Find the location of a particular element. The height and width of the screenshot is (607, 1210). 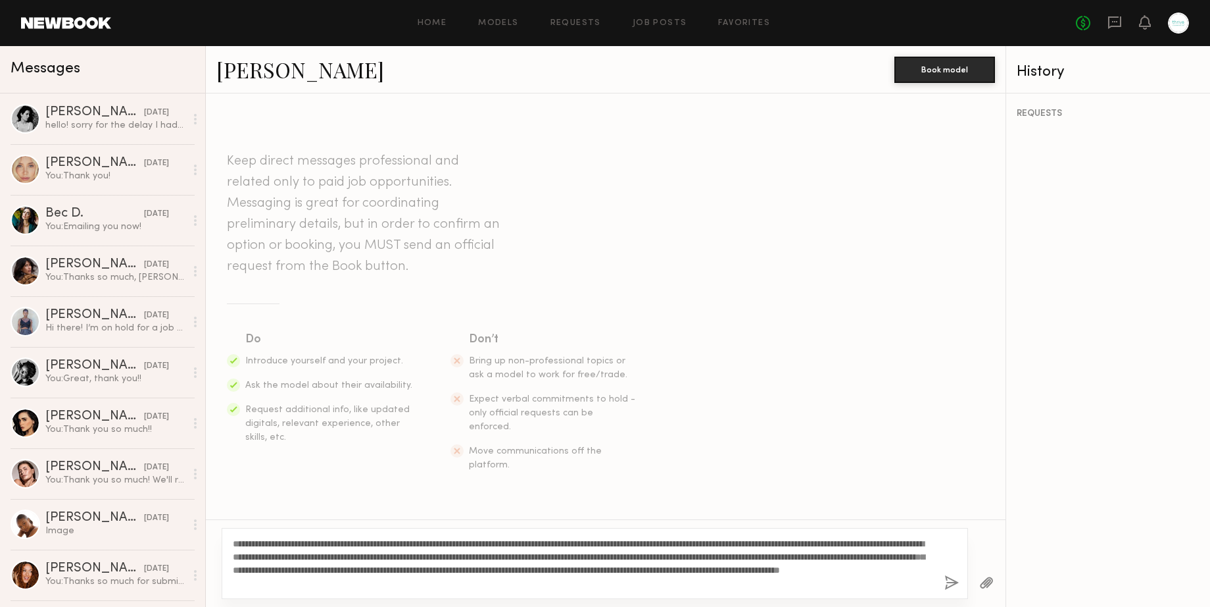

a: Home is located at coordinates (432, 23).